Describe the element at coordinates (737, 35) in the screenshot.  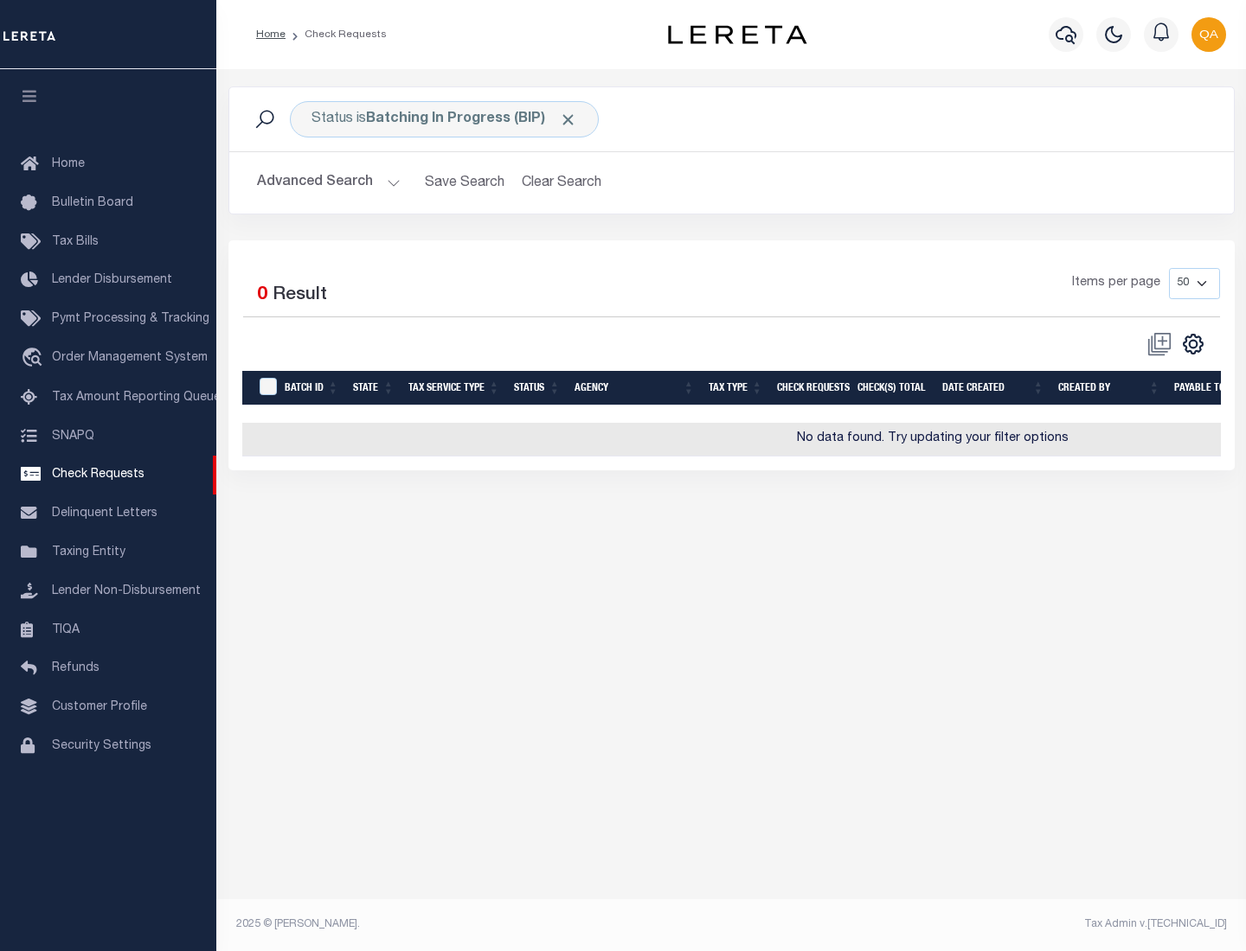
I see `img: logo-dark.svg` at that location.